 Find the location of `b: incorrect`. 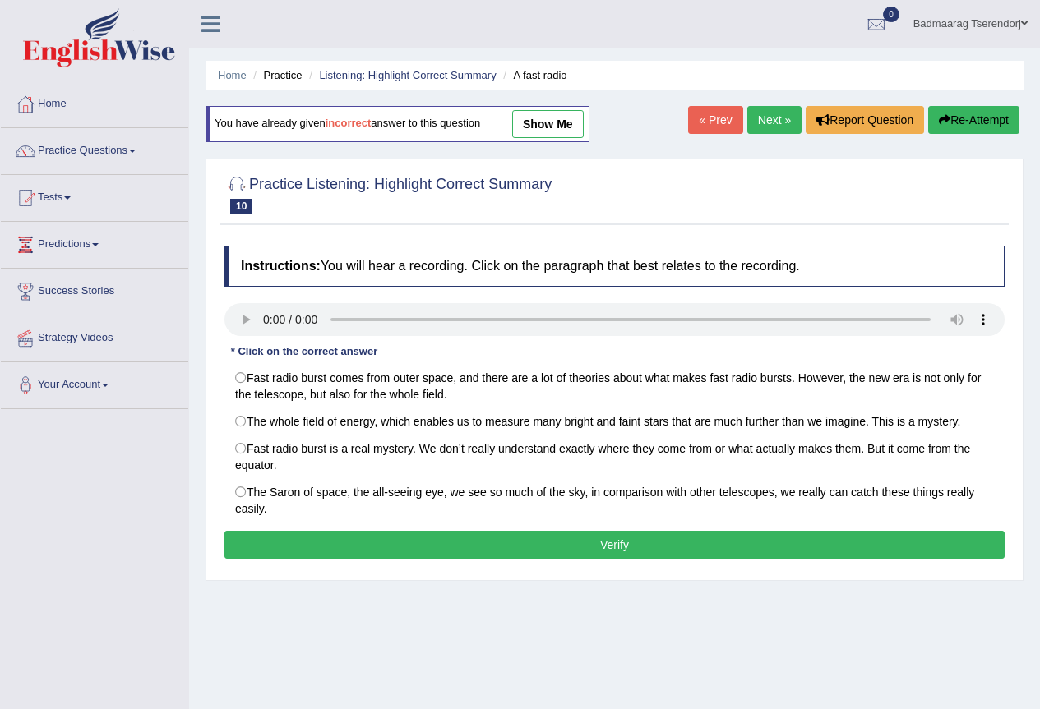

b: incorrect is located at coordinates (348, 123).